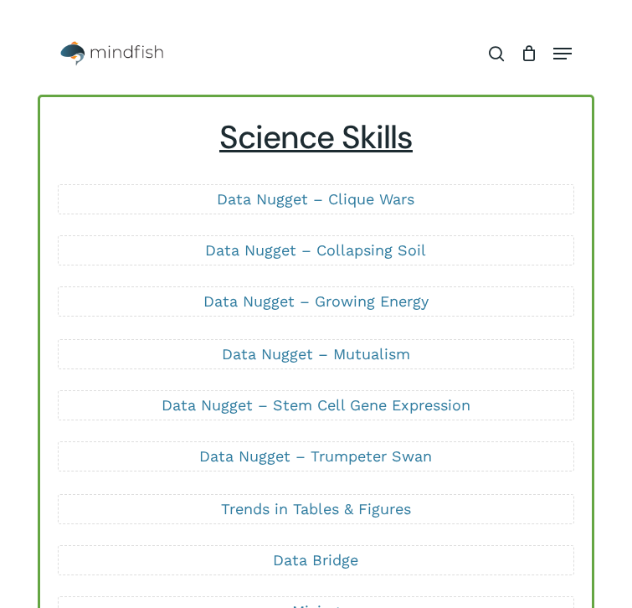  Describe the element at coordinates (315, 198) in the screenshot. I see `a: Data Nugget – Clique Wars` at that location.